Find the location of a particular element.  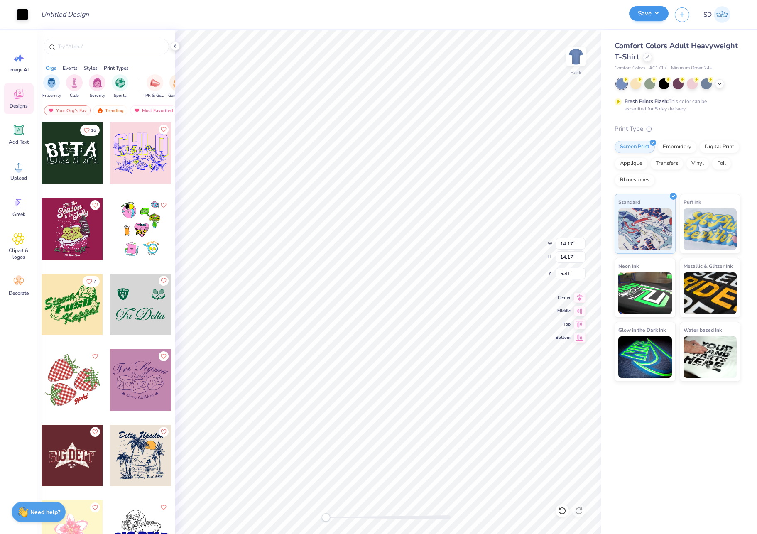

div: Events is located at coordinates (70, 68).